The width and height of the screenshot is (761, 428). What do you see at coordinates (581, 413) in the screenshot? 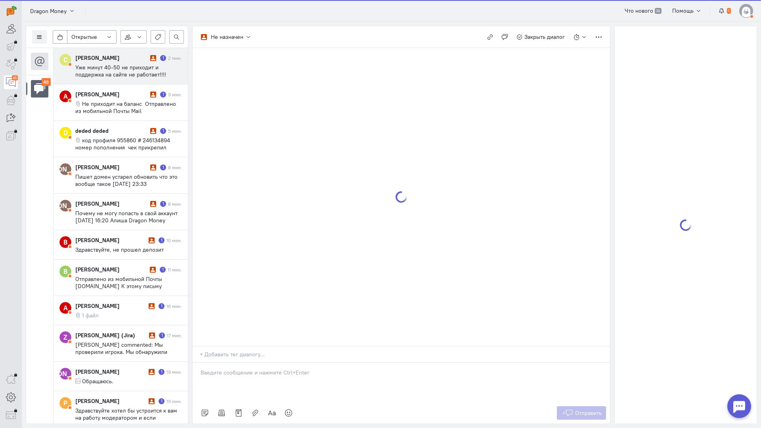
I see `button: Отправить` at bounding box center [581, 413].